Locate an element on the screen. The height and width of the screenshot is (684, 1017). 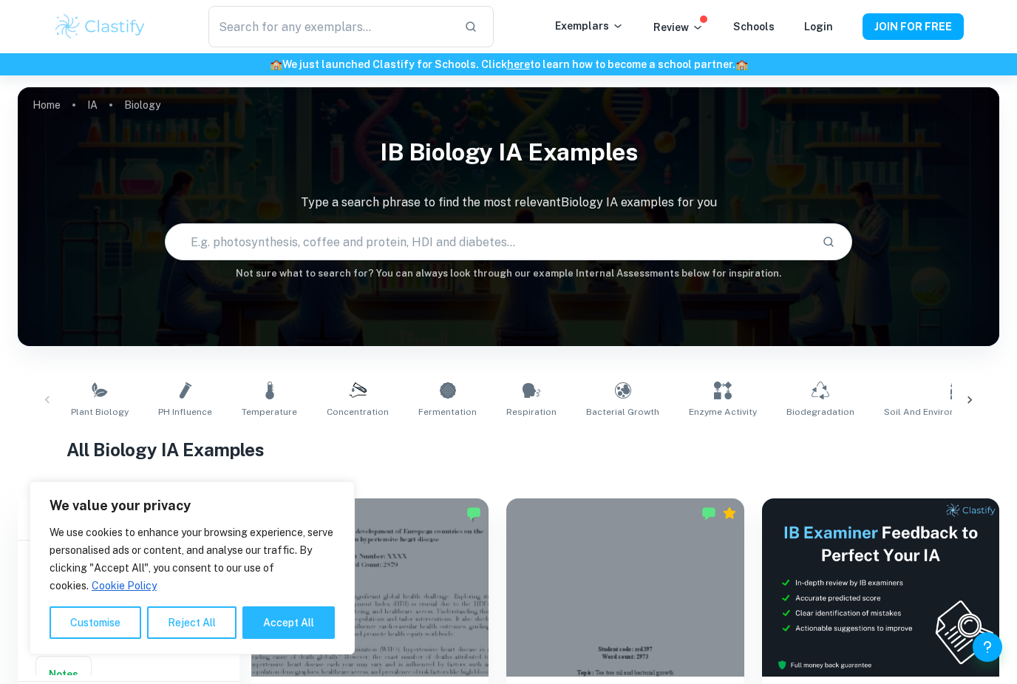
h6: Not sure what to search for? You can always look through our example Internal Assessments below f... is located at coordinates (509, 273).